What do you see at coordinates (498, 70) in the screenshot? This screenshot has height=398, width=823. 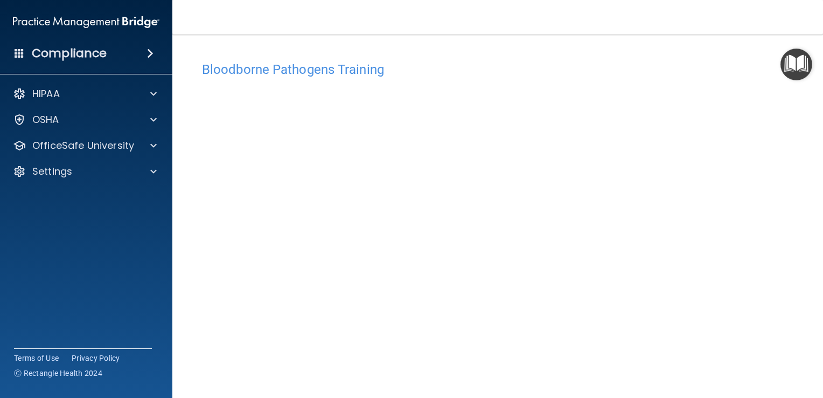 I see `h4: Bloodborne Pathogens Training` at bounding box center [498, 70].